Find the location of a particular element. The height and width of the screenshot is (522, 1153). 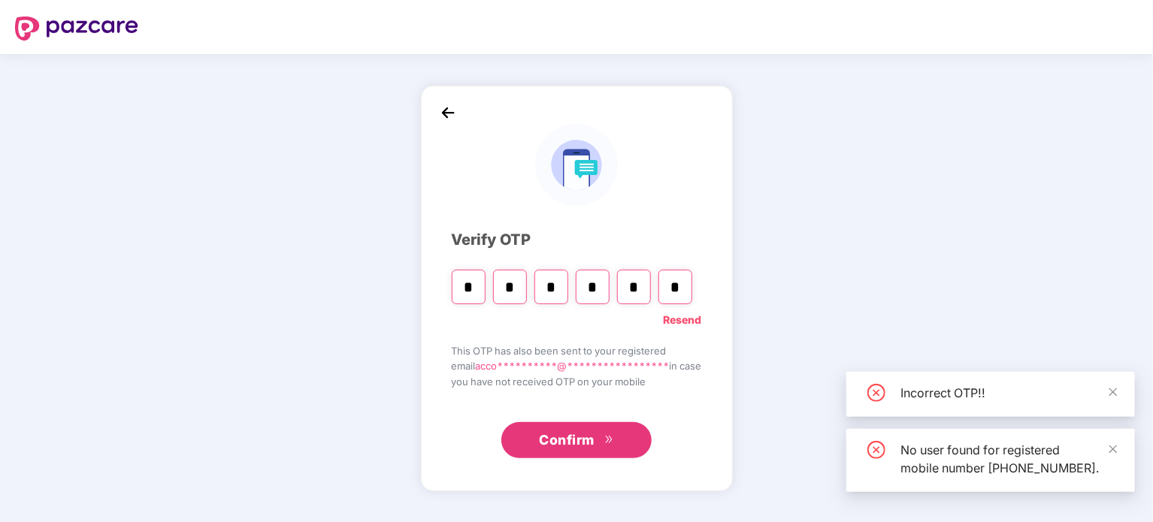

a: Resend is located at coordinates (682, 320).